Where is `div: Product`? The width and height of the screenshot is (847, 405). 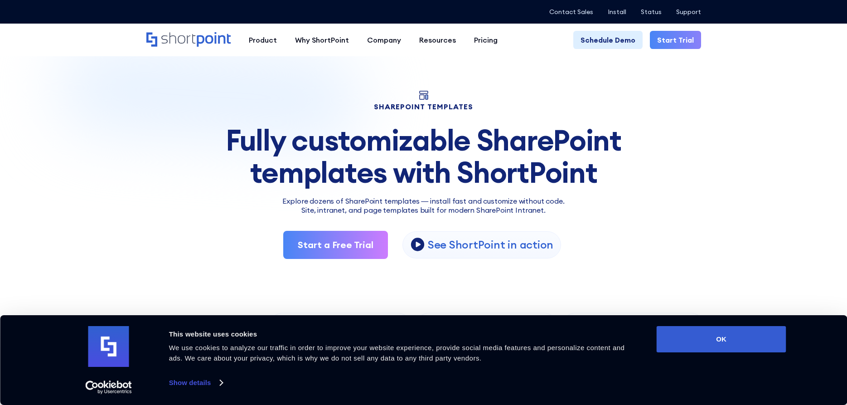
div: Product is located at coordinates (263, 40).